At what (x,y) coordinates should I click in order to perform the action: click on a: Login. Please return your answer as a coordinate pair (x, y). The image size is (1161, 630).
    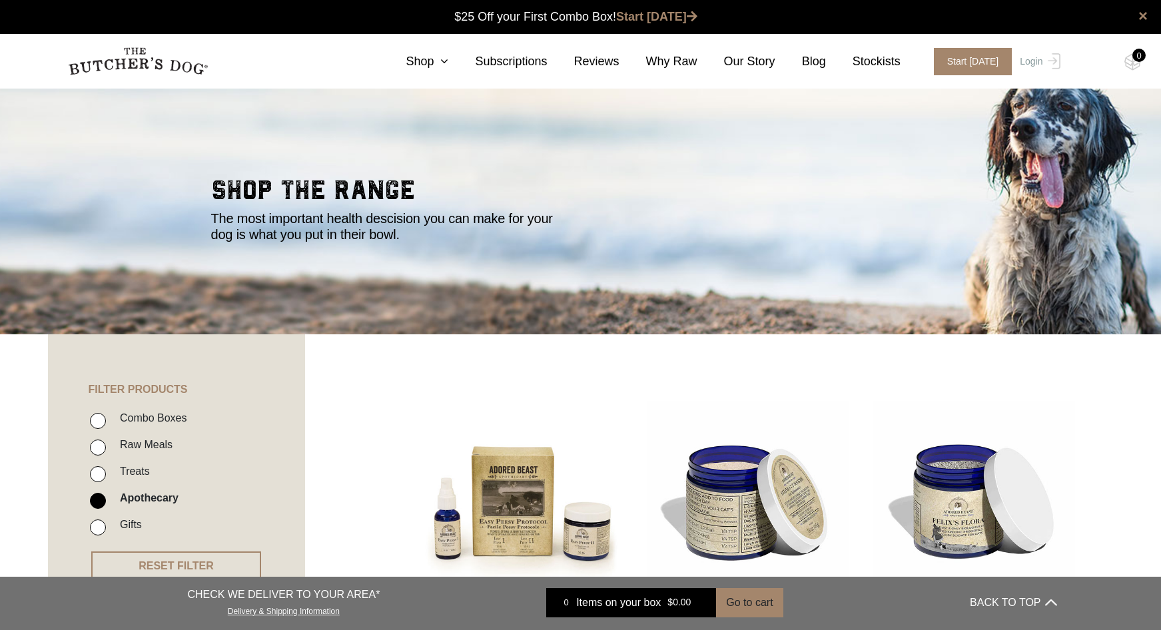
    Looking at the image, I should click on (1038, 61).